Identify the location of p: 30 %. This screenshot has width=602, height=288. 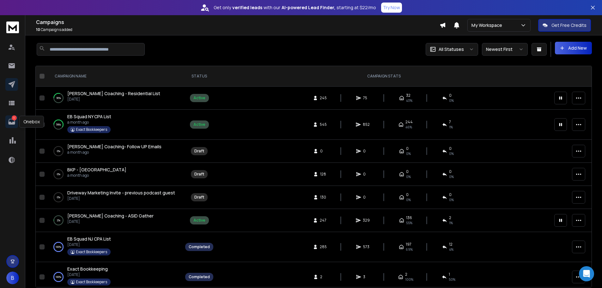
(58, 98).